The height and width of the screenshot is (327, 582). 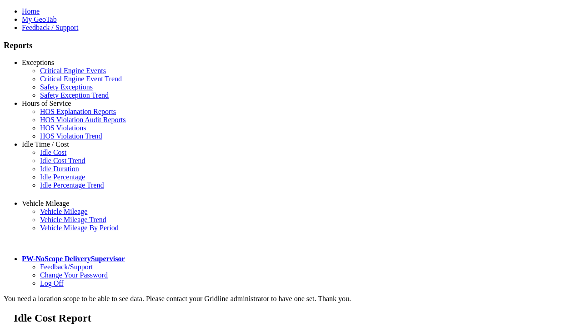 What do you see at coordinates (79, 228) in the screenshot?
I see `a: Vehicle Mileage By Period` at bounding box center [79, 228].